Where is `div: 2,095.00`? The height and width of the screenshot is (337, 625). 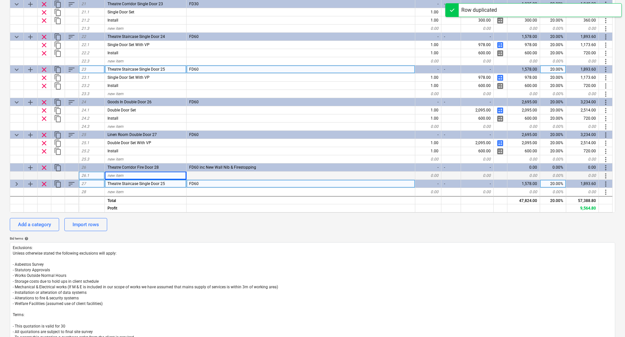
div: 2,095.00 is located at coordinates (523, 143).